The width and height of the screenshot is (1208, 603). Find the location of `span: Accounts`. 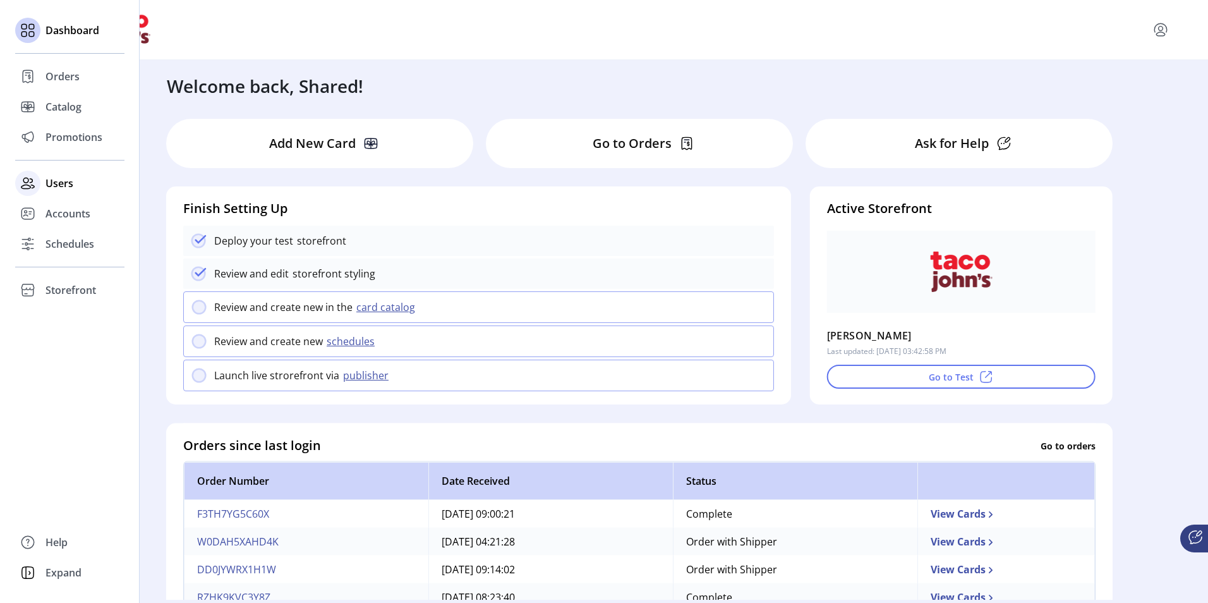

span: Accounts is located at coordinates (68, 214).